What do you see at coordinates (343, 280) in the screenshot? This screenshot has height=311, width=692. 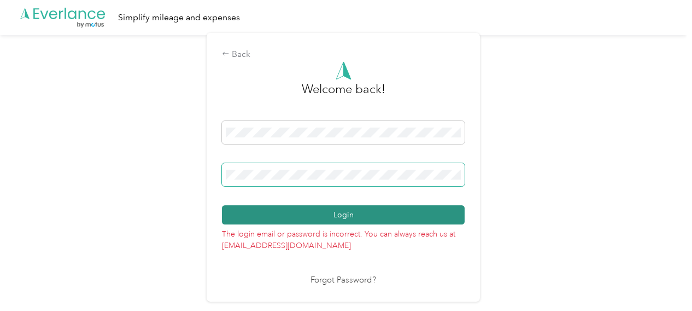 I see `a: Forgot Password?` at bounding box center [343, 280].